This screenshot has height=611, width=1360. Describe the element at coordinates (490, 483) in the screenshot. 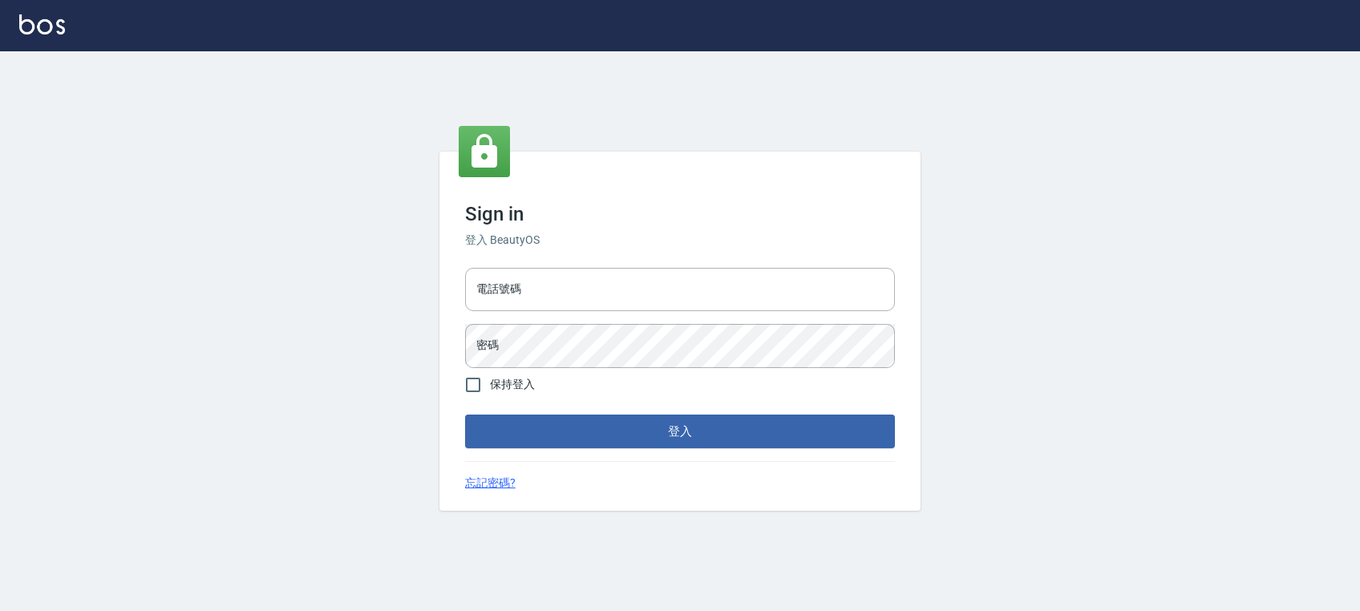

I see `a: 忘記密碼?` at that location.